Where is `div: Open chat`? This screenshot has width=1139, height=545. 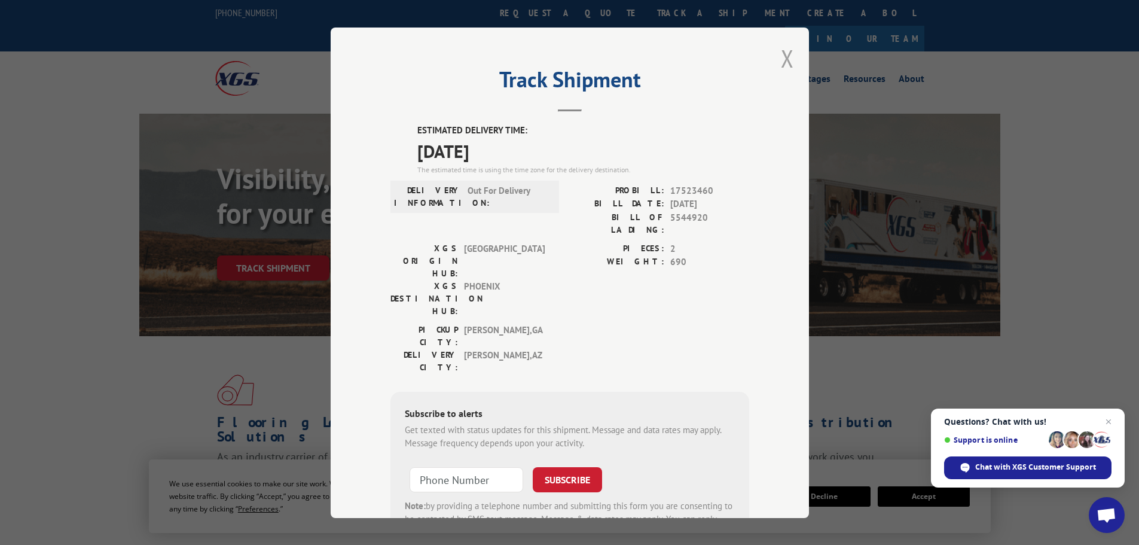 div: Open chat is located at coordinates (1107, 515).